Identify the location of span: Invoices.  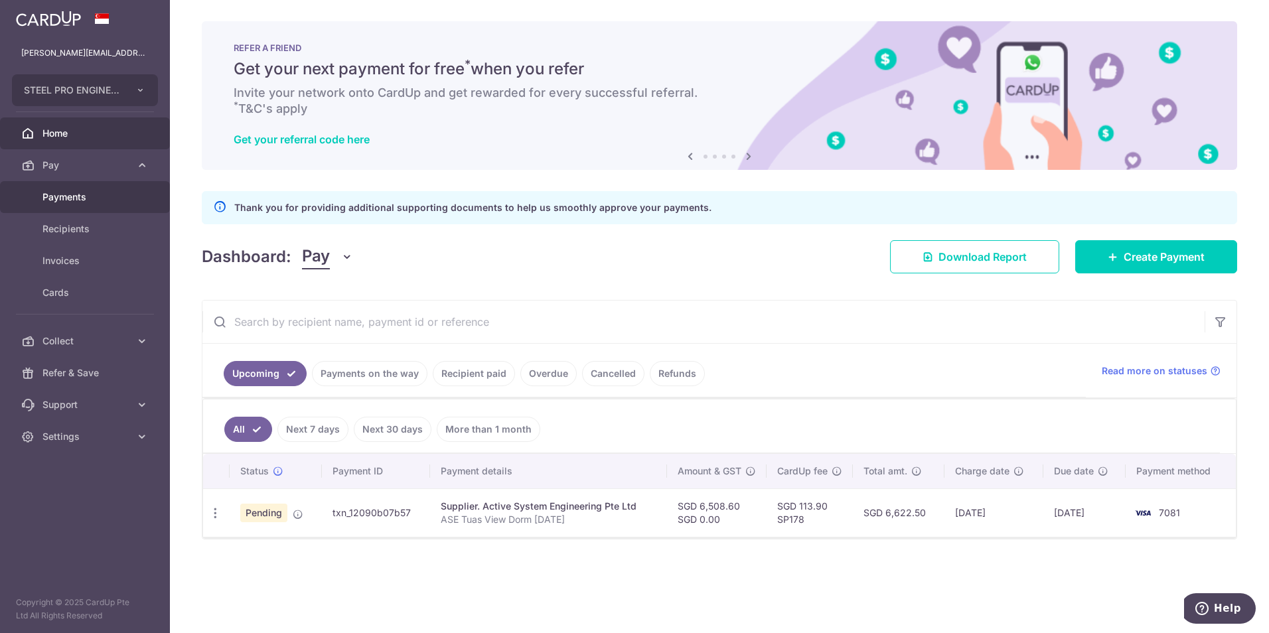
(86, 261).